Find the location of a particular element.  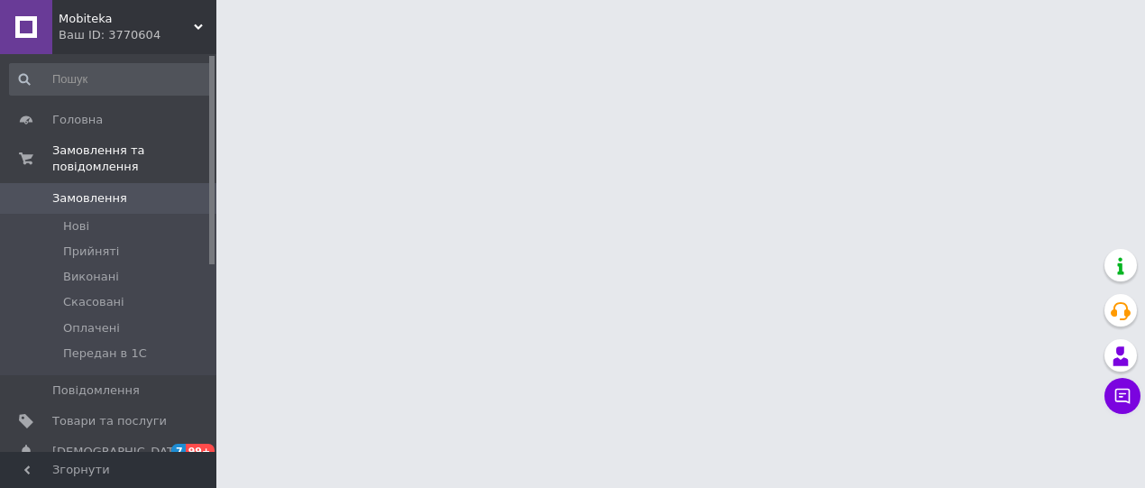

span: Виконані is located at coordinates (91, 277).